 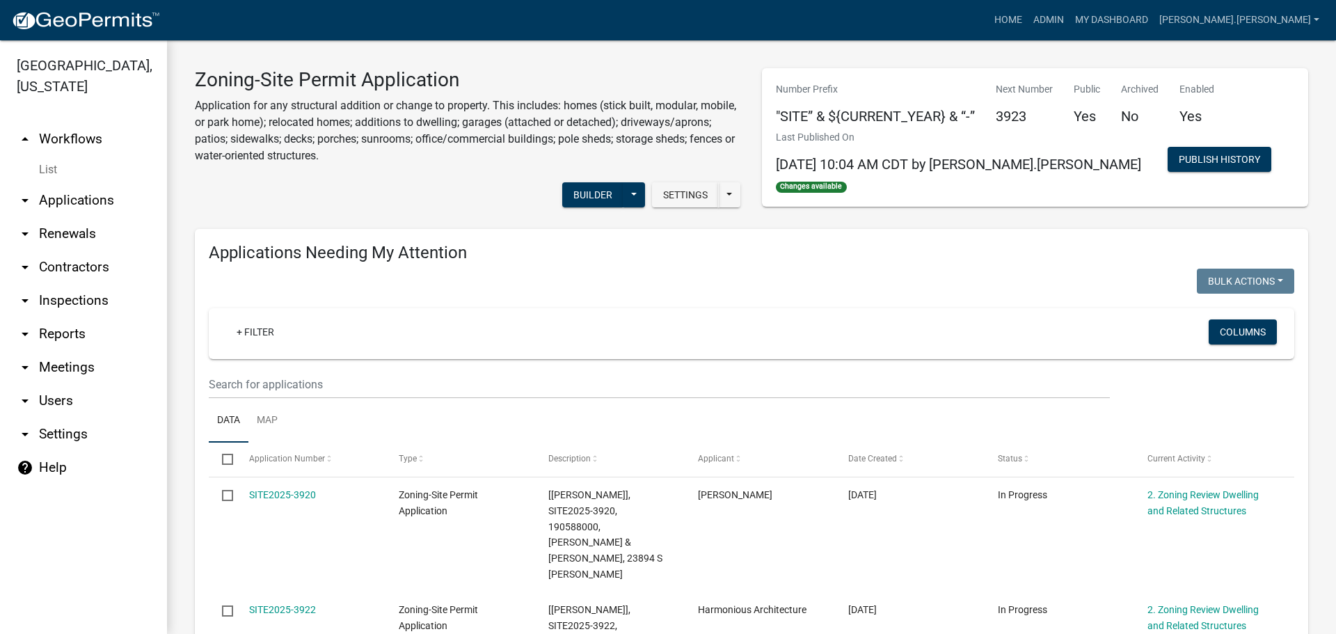 What do you see at coordinates (228, 421) in the screenshot?
I see `a: Data` at bounding box center [228, 421].